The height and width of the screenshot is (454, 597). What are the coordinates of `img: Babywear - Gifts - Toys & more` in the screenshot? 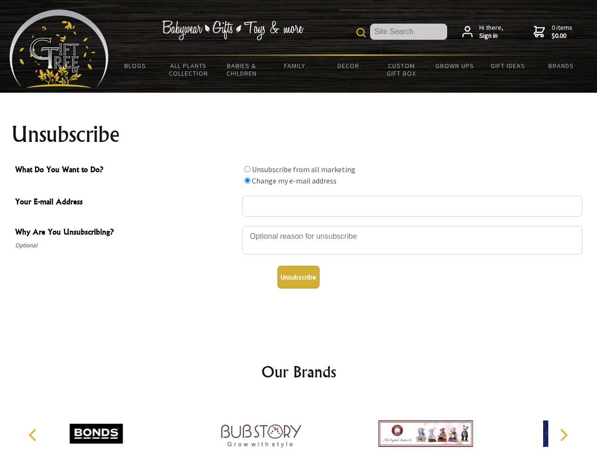 It's located at (233, 30).